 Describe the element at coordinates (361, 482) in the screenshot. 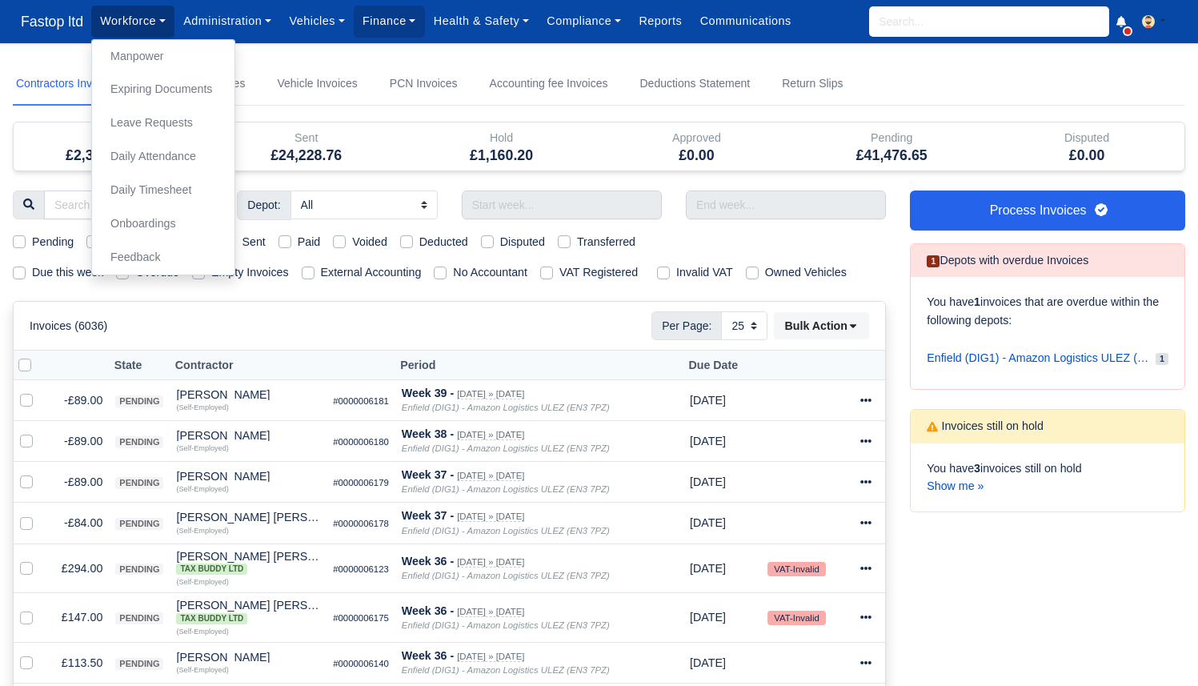

I see `small: #0000006179` at that location.